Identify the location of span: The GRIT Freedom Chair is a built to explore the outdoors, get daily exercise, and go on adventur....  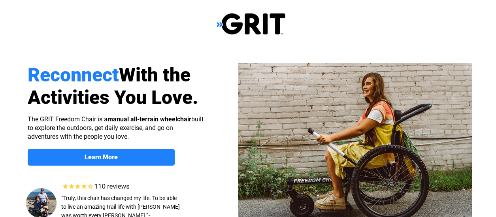
(115, 128).